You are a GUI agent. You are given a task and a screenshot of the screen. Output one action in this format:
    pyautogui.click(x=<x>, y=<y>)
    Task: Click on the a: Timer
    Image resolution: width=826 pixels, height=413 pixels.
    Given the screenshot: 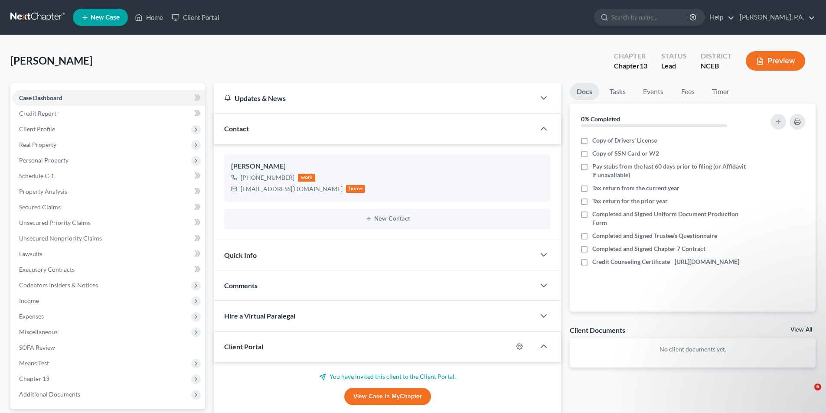 What is the action you would take?
    pyautogui.click(x=721, y=92)
    